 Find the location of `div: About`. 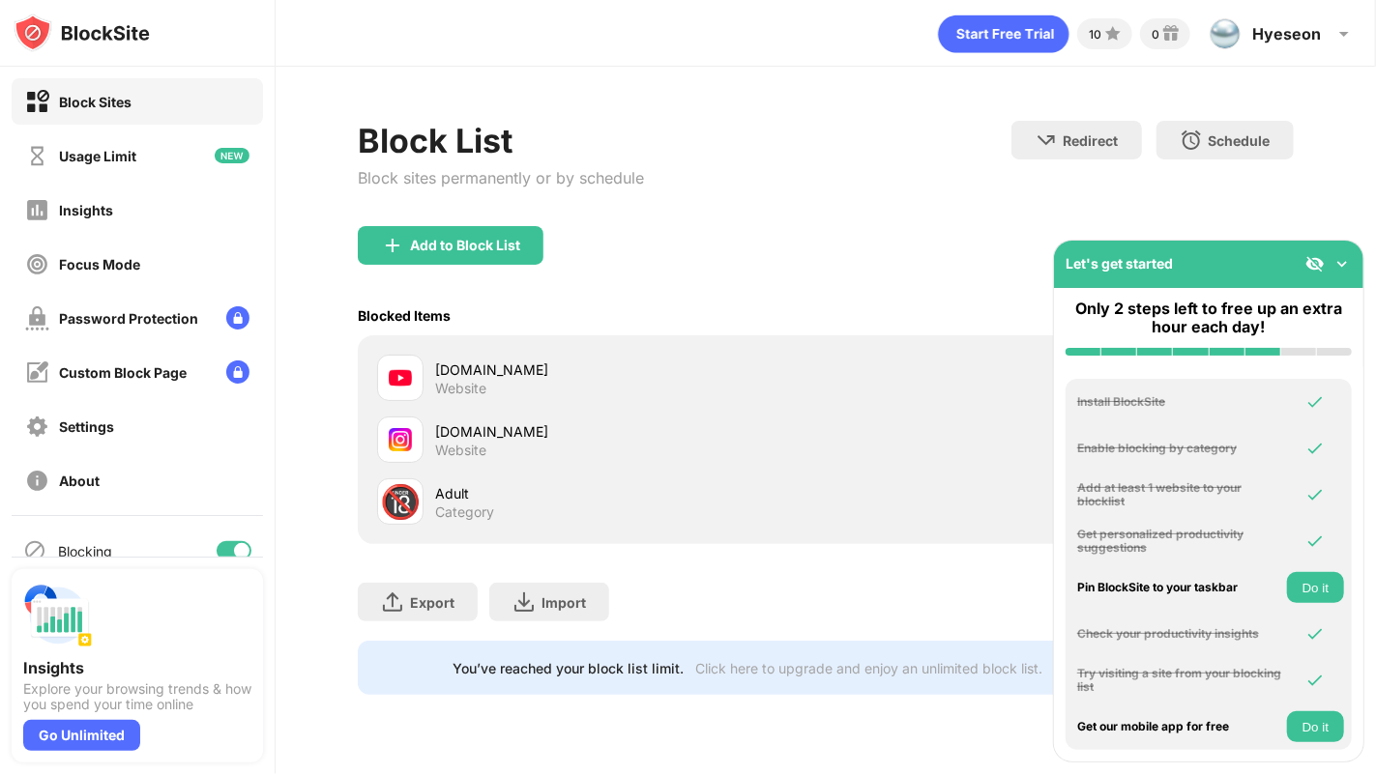

div: About is located at coordinates (79, 480).